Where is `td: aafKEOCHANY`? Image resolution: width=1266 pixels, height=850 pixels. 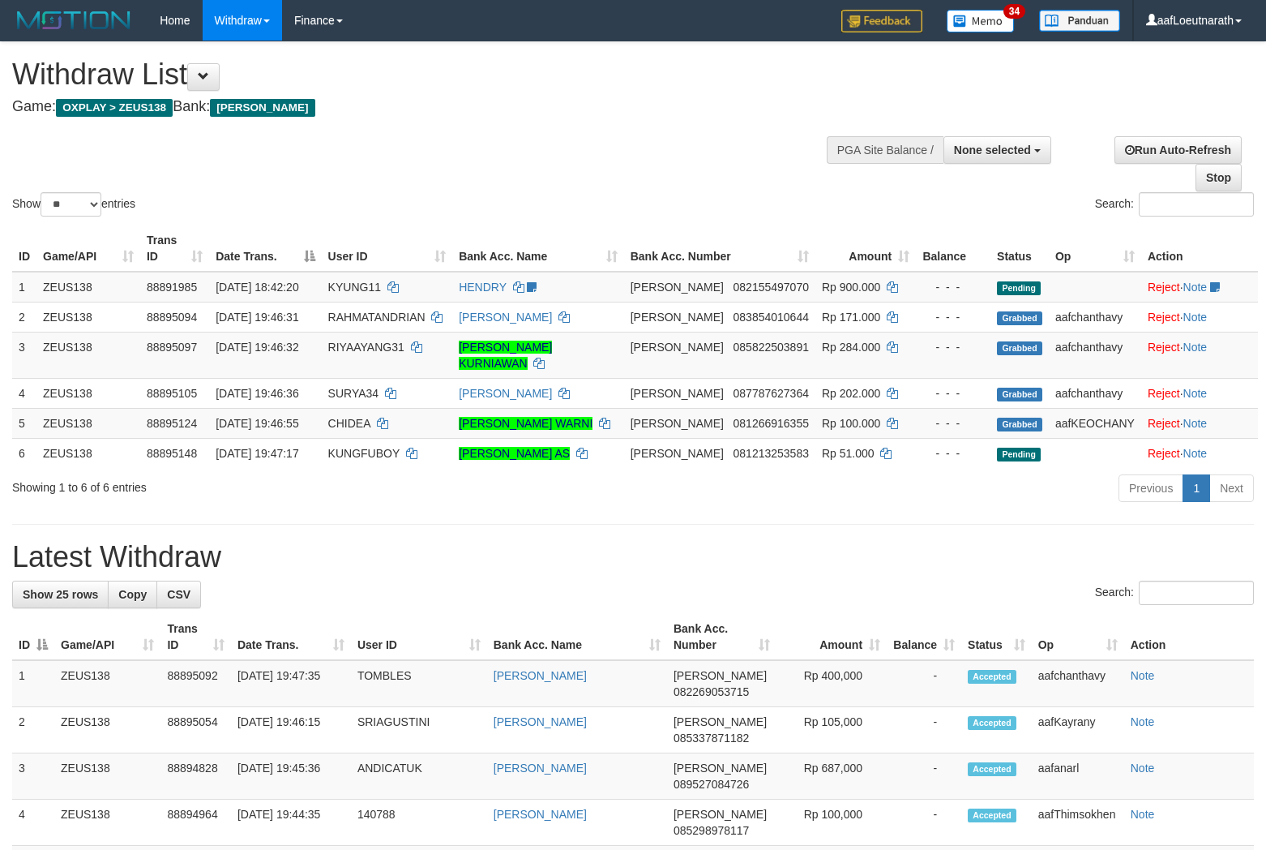 td: aafKEOCHANY is located at coordinates (1095, 422).